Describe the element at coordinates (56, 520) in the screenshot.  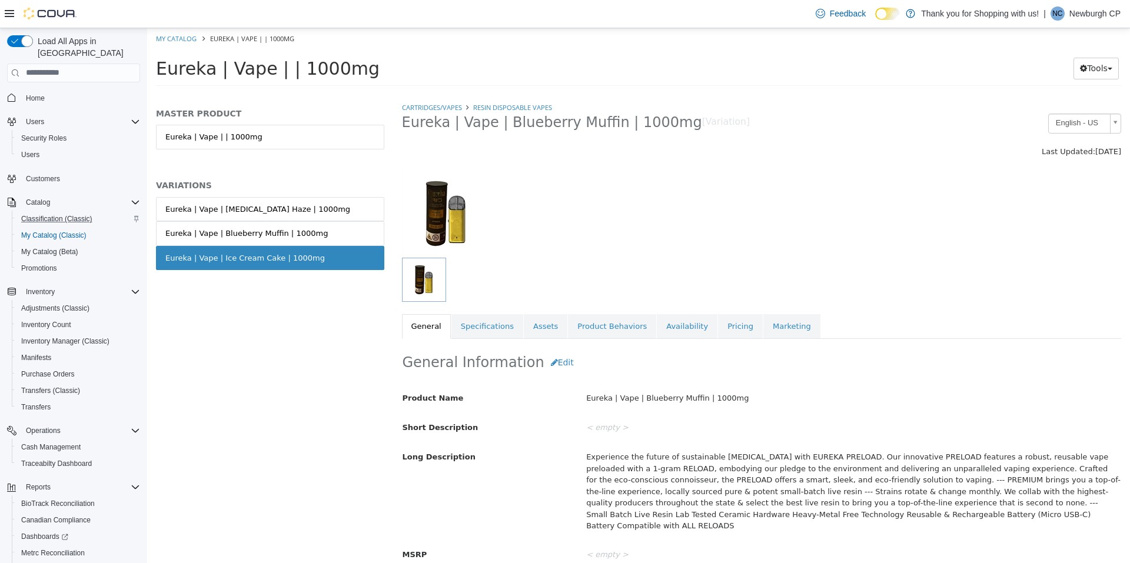
I see `a: Canadian Compliance` at that location.